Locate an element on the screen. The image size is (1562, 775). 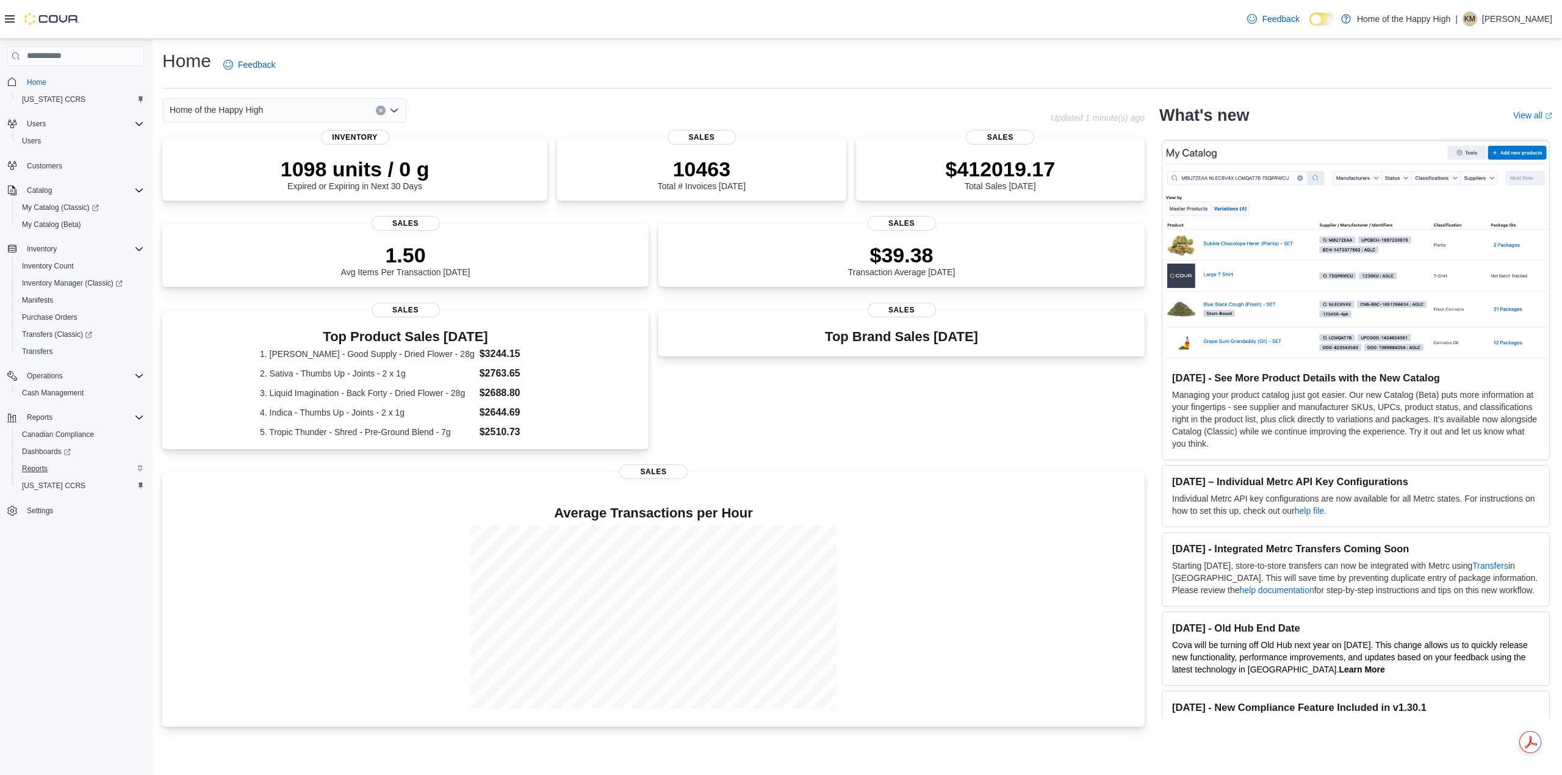
button: Users is located at coordinates (81, 141).